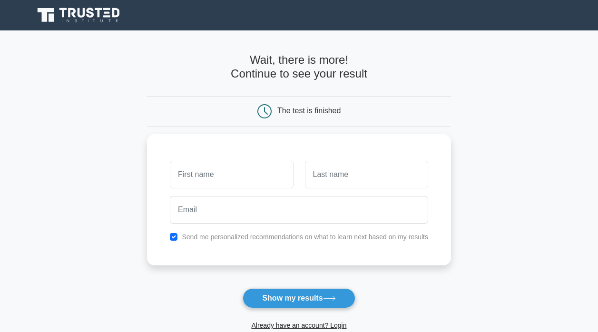  Describe the element at coordinates (299, 210) in the screenshot. I see `input: Email` at that location.